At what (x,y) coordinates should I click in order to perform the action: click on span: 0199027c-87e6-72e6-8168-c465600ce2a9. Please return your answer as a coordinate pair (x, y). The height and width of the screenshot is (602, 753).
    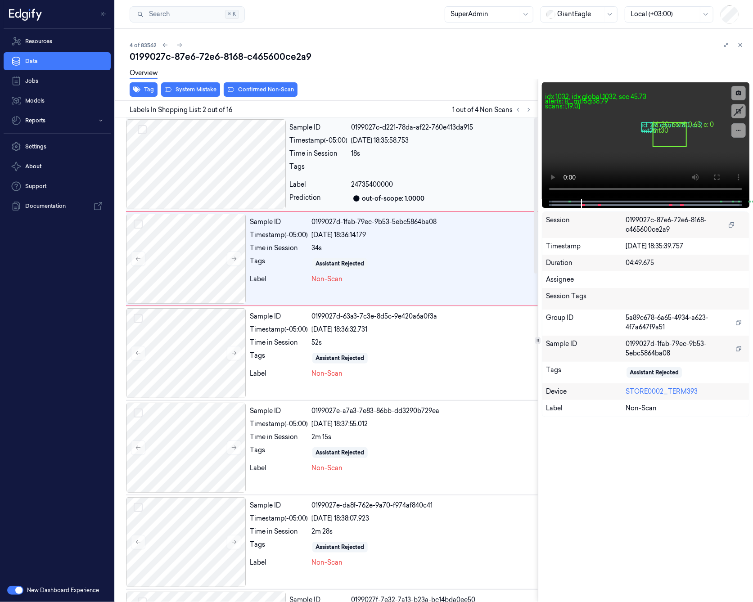
    Looking at the image, I should click on (674, 225).